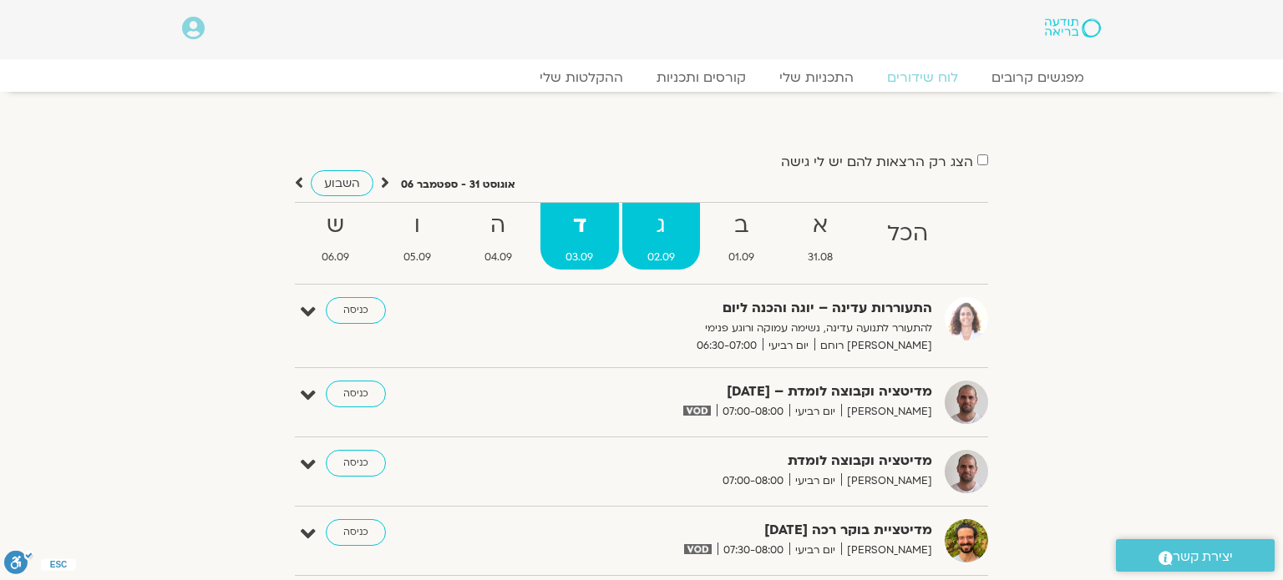 This screenshot has width=1283, height=580. What do you see at coordinates (816, 78) in the screenshot?
I see `a: התכניות שלי` at bounding box center [816, 78].